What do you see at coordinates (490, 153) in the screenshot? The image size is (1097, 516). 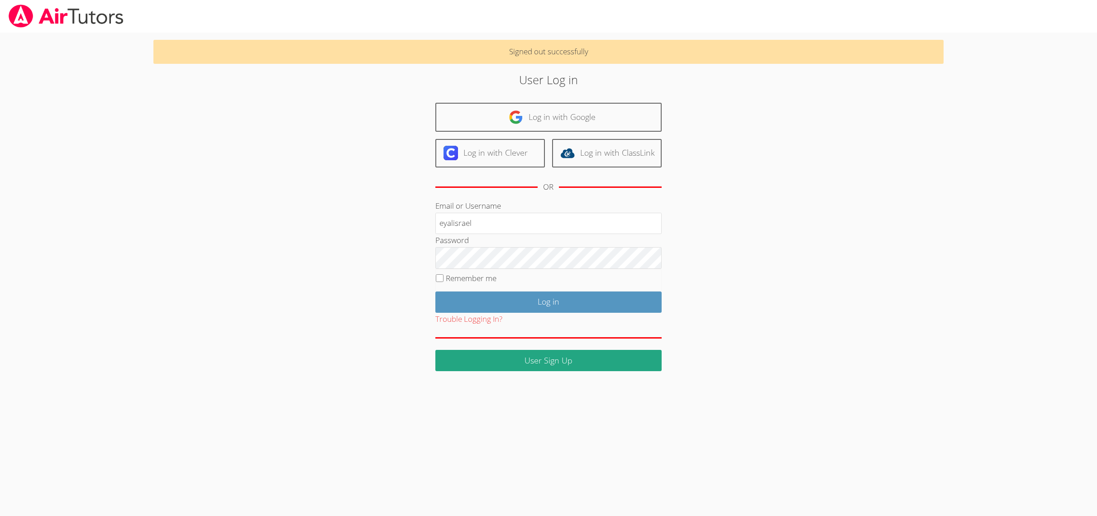 I see `a: Log in with Clever` at bounding box center [490, 153].